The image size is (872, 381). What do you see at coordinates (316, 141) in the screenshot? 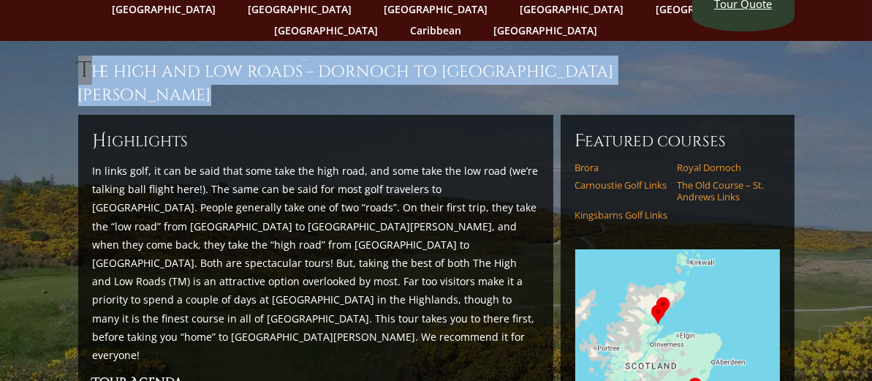
I see `h6: ighlights` at bounding box center [316, 141].